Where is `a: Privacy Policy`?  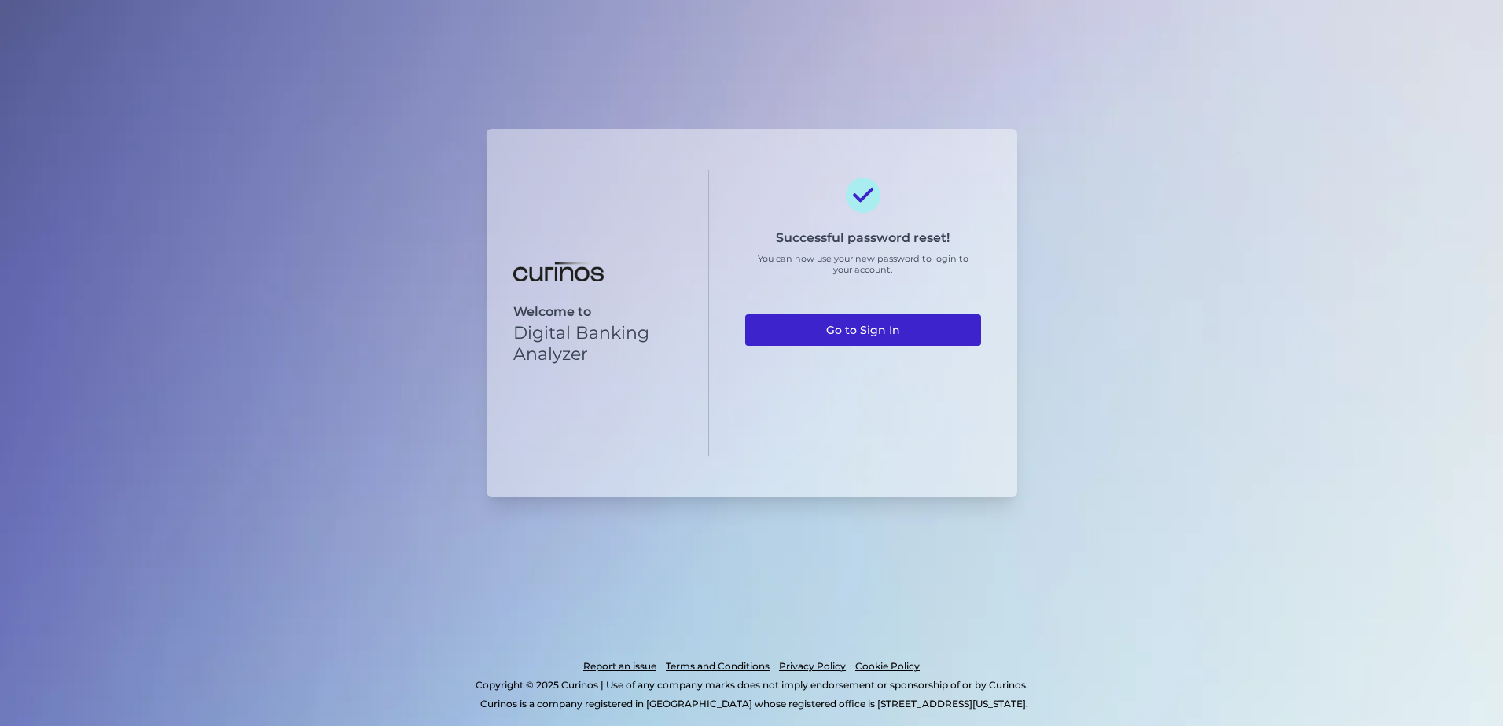
a: Privacy Policy is located at coordinates (812, 666).